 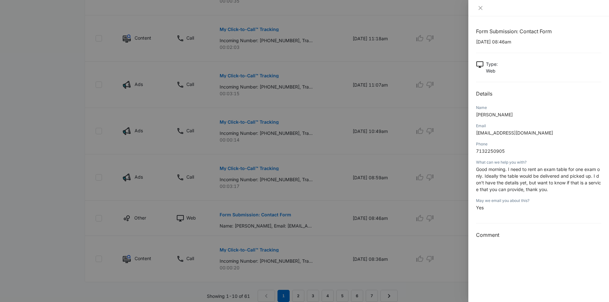 I want to click on p: Web, so click(x=491, y=71).